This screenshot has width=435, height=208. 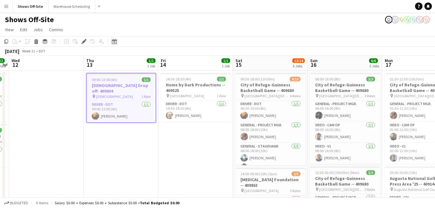 I want to click on span: 15, so click(x=238, y=65).